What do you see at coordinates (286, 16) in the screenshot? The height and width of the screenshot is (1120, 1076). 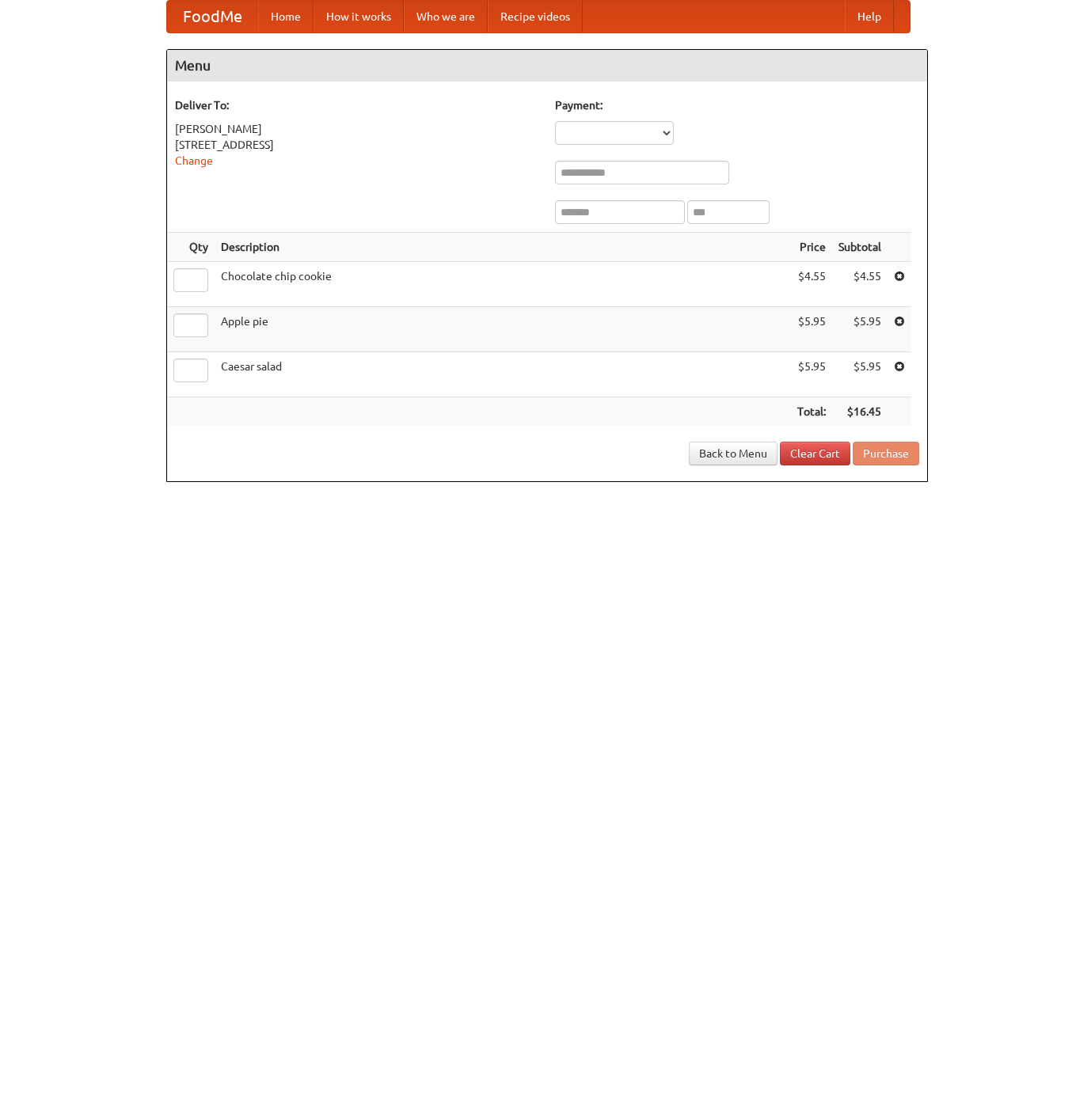 I see `a: Home` at bounding box center [286, 16].